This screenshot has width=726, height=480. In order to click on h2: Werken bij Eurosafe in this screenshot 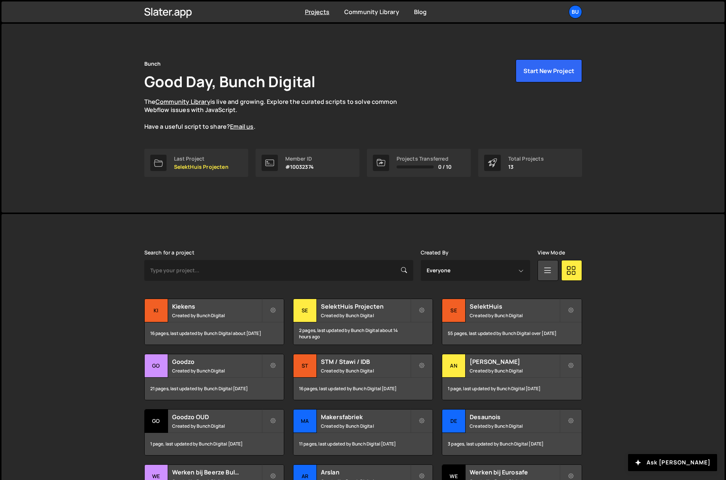, I will do `click(514, 473)`.